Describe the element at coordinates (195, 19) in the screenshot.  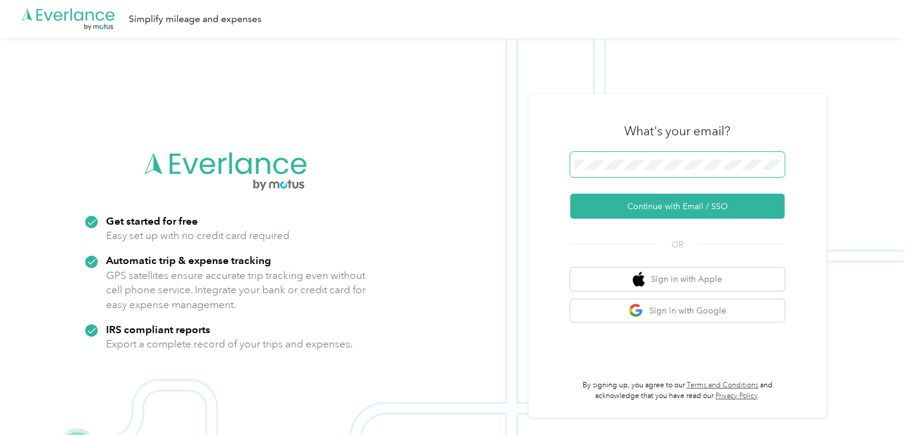
I see `div: Simplify mileage and expenses` at that location.